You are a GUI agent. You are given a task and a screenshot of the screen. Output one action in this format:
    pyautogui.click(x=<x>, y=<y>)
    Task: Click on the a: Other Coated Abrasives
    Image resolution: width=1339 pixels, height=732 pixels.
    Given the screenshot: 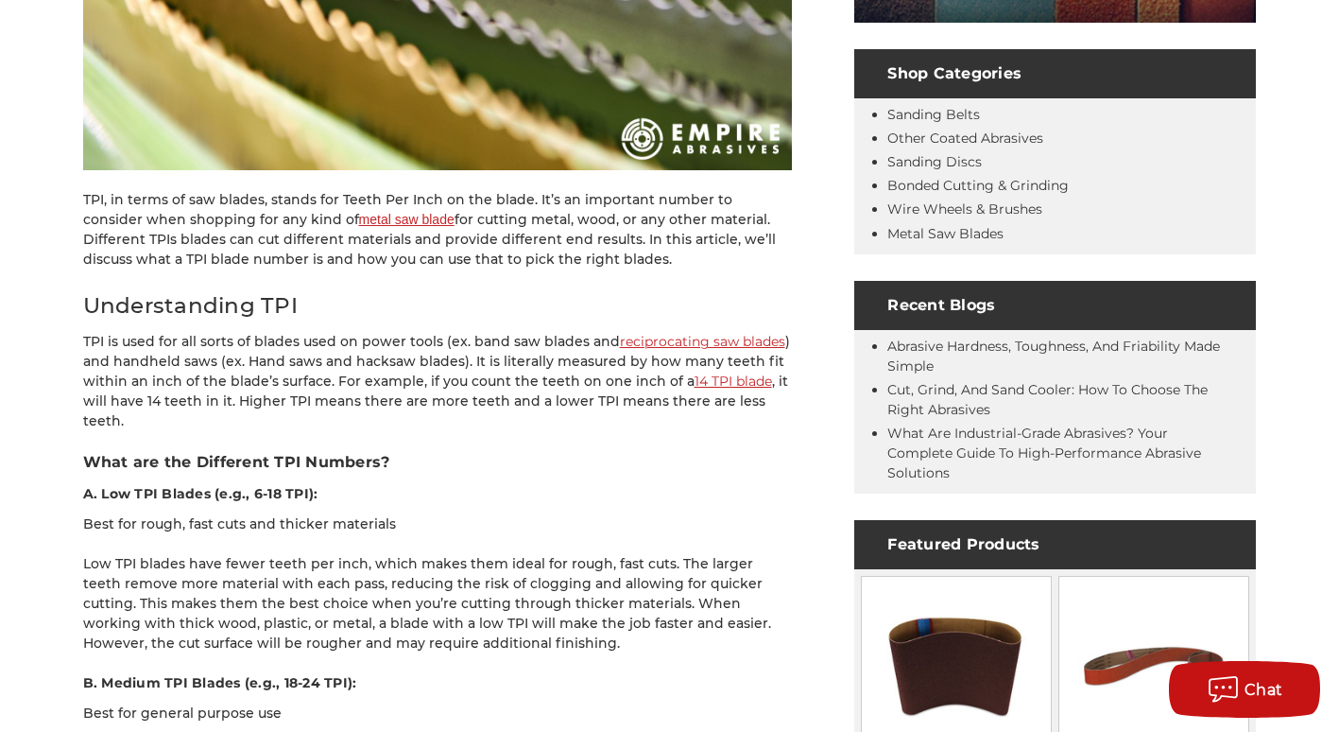 What is the action you would take?
    pyautogui.click(x=965, y=138)
    